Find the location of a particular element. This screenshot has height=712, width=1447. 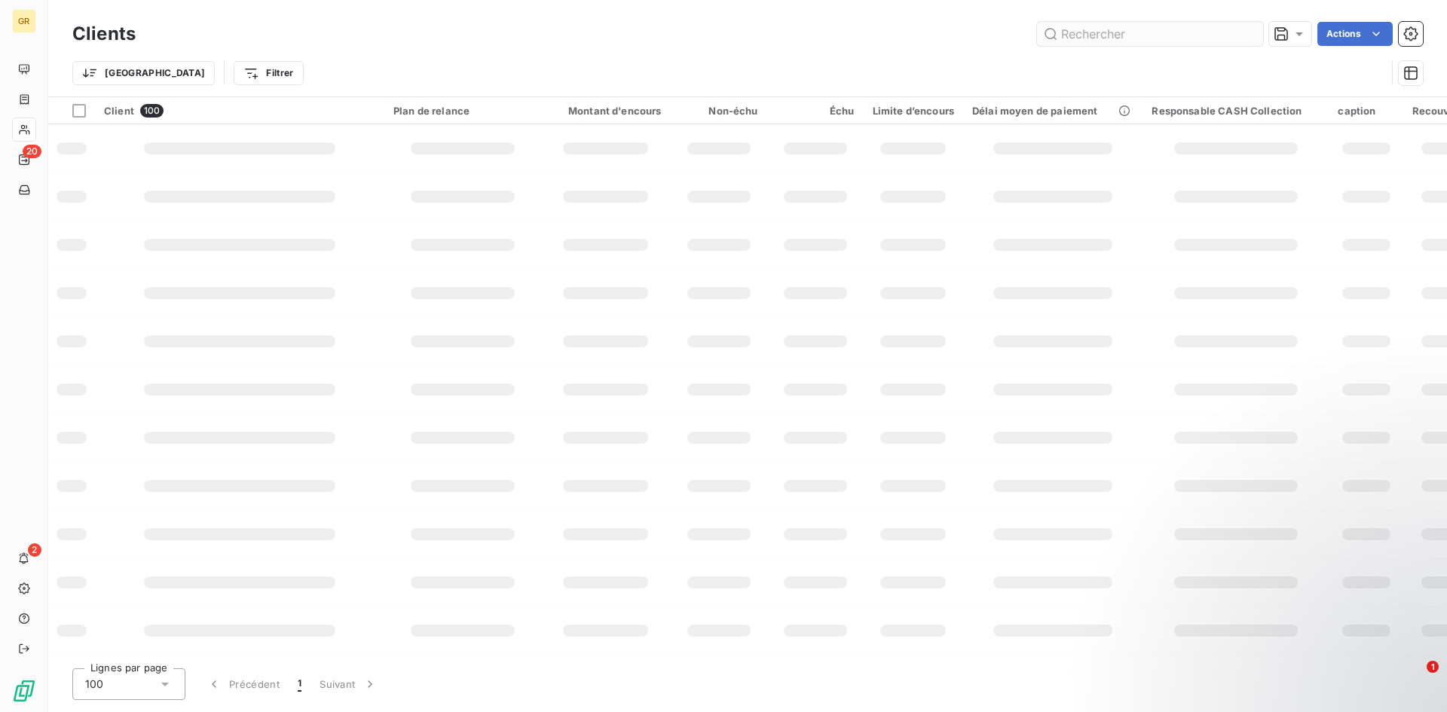

div: Non-échu is located at coordinates (719, 111).